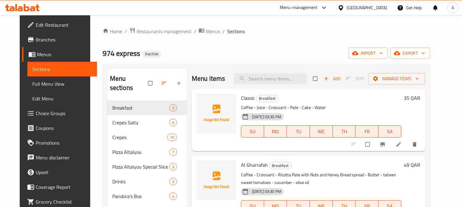 Image resolution: width=462 pixels, height=207 pixels. What do you see at coordinates (316, 79) in the screenshot?
I see `span: Select section` at bounding box center [316, 79].